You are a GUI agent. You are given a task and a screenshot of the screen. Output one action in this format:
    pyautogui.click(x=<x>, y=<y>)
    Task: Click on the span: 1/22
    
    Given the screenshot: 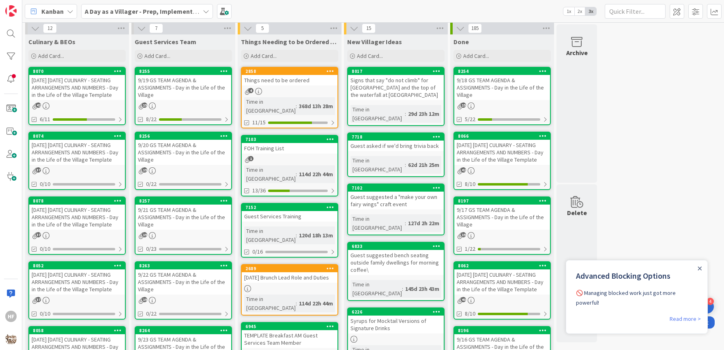 What is the action you would take?
    pyautogui.click(x=470, y=249)
    